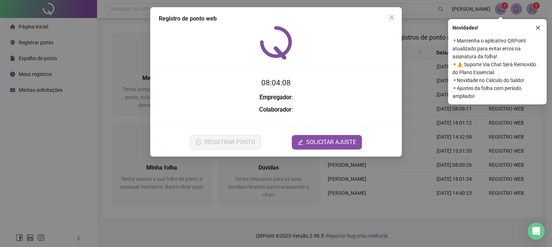 The width and height of the screenshot is (552, 247). I want to click on div: Registro de ponto web, so click(276, 19).